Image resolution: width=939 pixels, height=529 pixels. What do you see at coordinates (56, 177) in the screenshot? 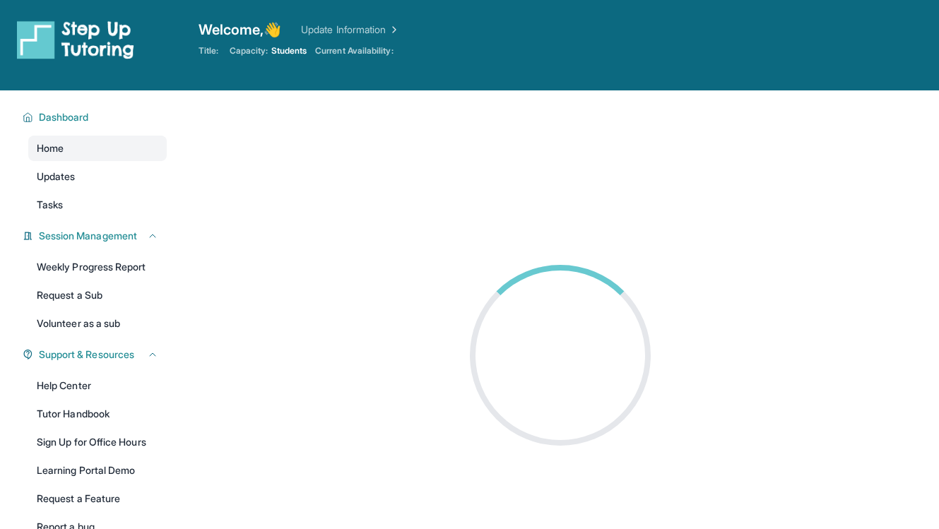
I see `span: Updates` at bounding box center [56, 177].